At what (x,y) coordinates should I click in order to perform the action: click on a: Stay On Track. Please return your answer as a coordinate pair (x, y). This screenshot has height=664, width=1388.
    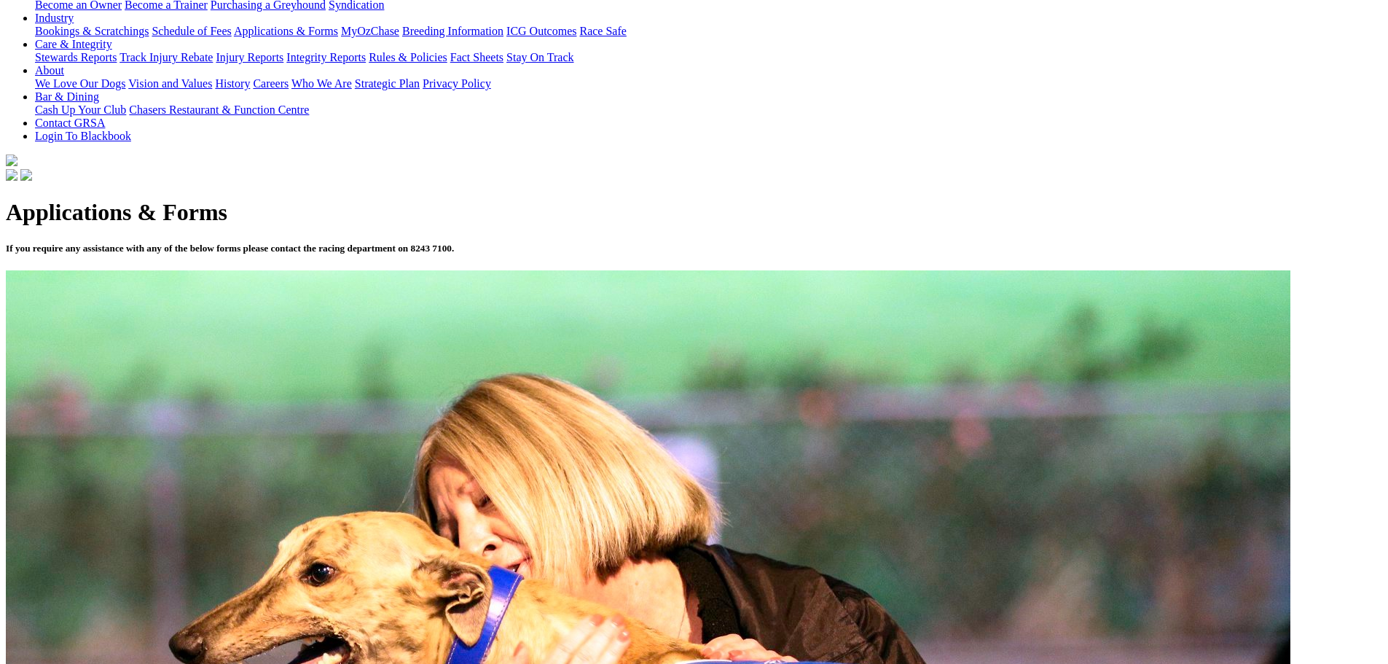
    Looking at the image, I should click on (540, 57).